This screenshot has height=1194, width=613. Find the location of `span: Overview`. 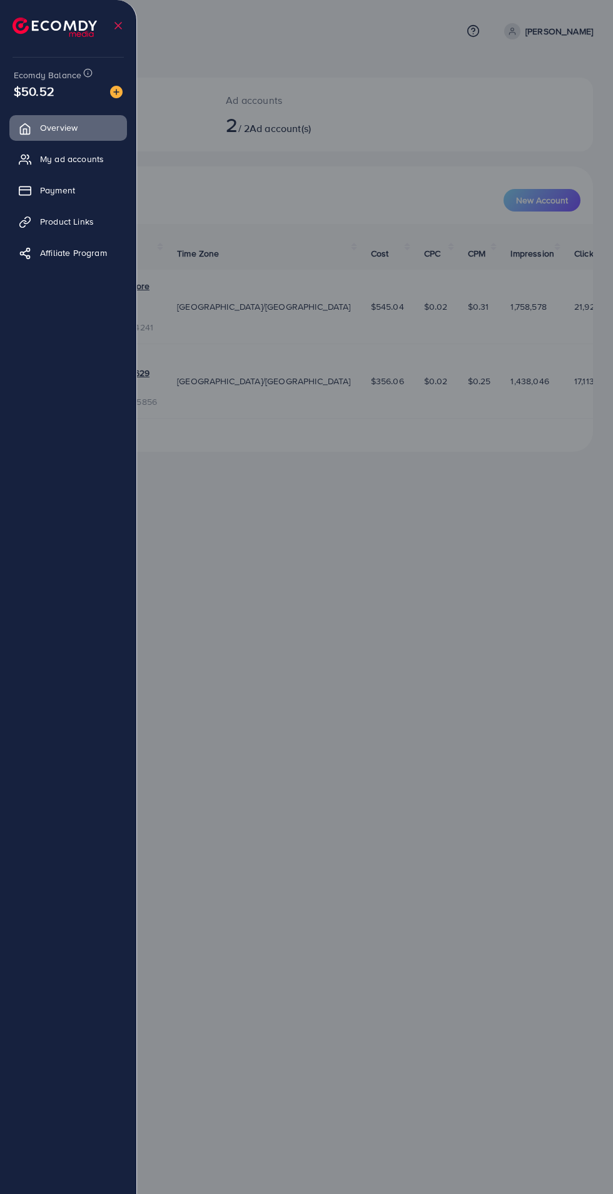

span: Overview is located at coordinates (59, 128).